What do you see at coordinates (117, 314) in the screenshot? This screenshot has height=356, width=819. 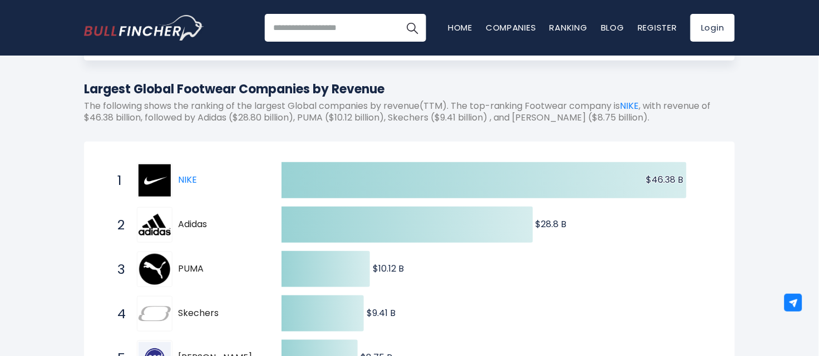 I see `span: 4` at bounding box center [117, 314].